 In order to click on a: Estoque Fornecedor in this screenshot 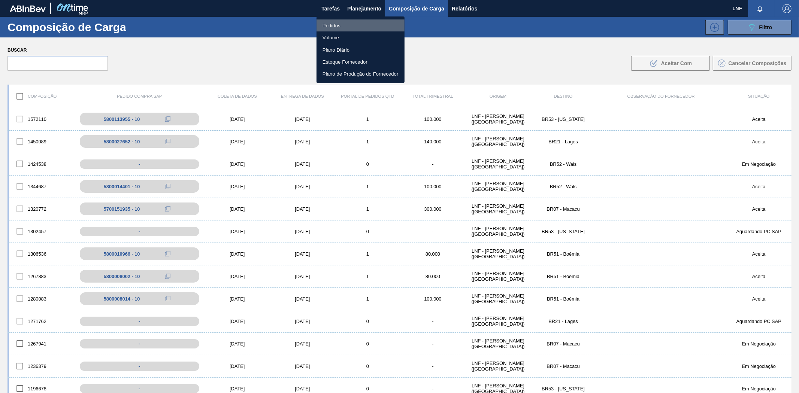, I will do `click(360, 62)`.